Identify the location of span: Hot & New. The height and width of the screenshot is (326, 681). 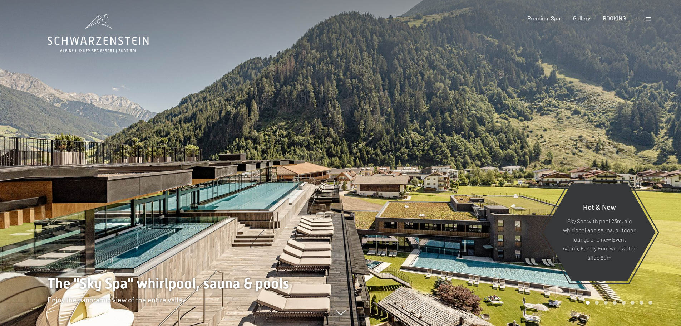
(600, 206).